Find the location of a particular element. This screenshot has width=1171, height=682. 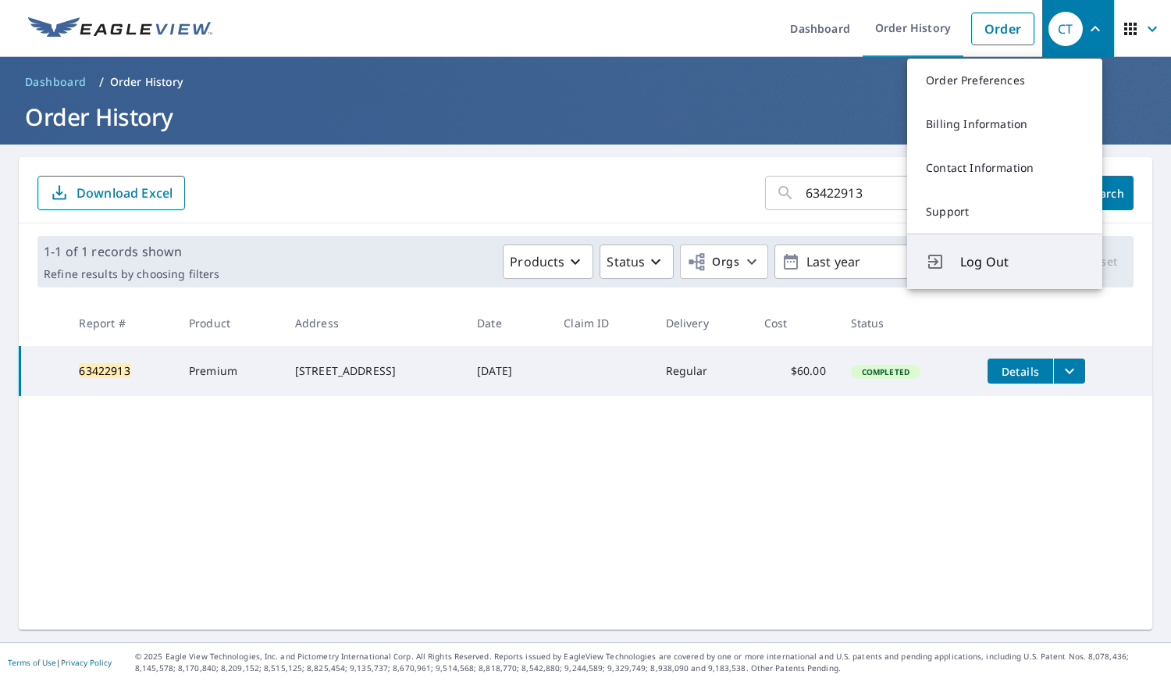

th: Delivery is located at coordinates (703, 322).